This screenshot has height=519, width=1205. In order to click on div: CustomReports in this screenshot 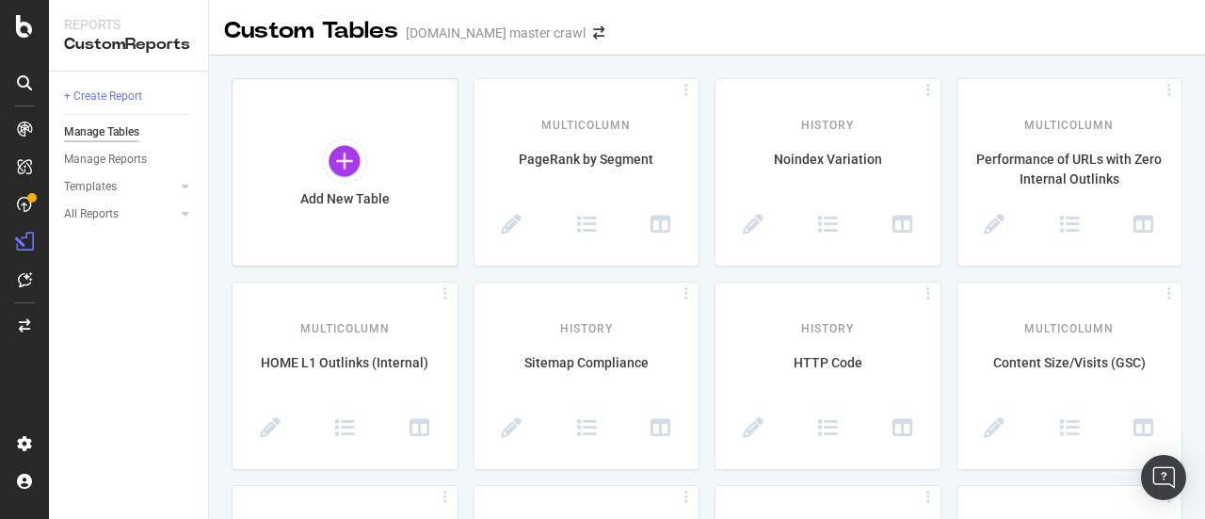, I will do `click(128, 44)`.